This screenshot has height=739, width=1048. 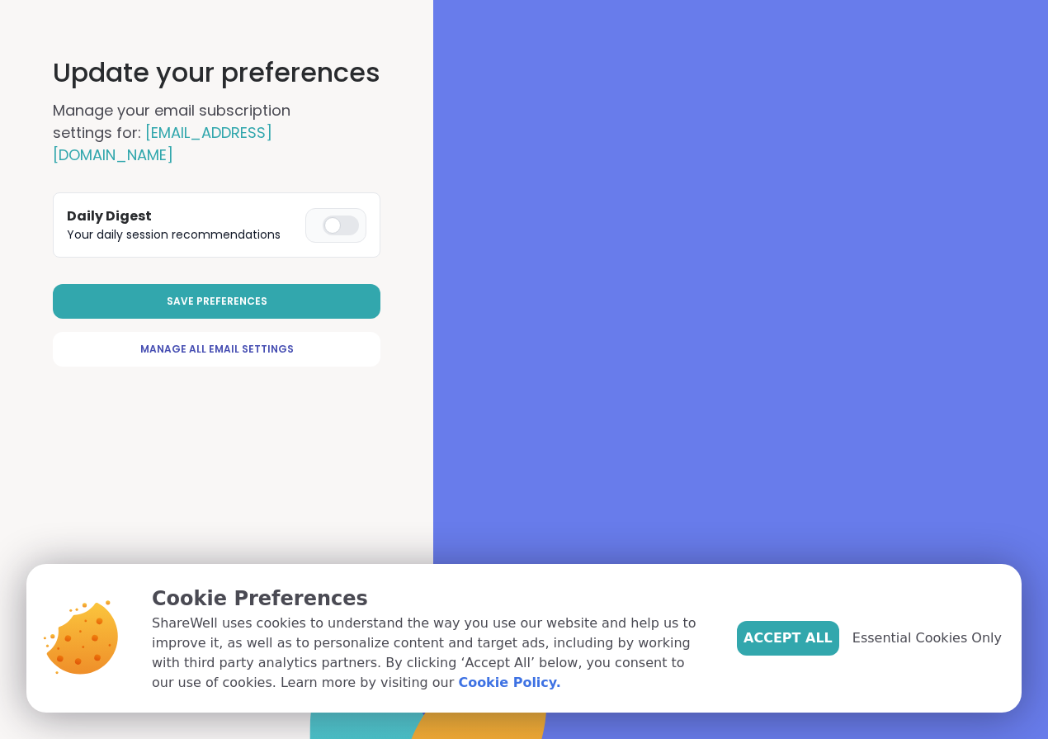 What do you see at coordinates (182, 234) in the screenshot?
I see `p: Your daily session recommendations` at bounding box center [182, 234].